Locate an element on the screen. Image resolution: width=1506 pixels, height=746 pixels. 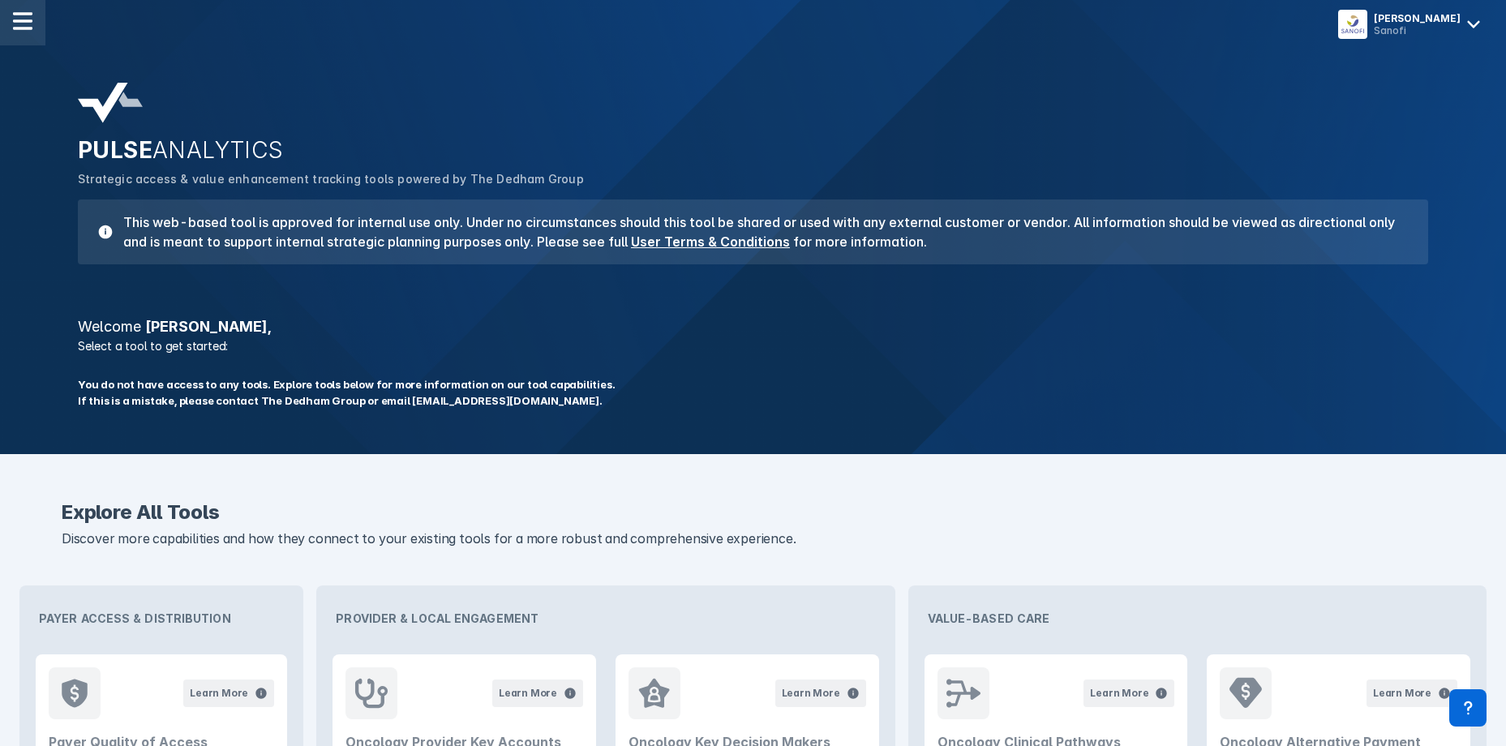
h2: PULSE is located at coordinates (753, 150).